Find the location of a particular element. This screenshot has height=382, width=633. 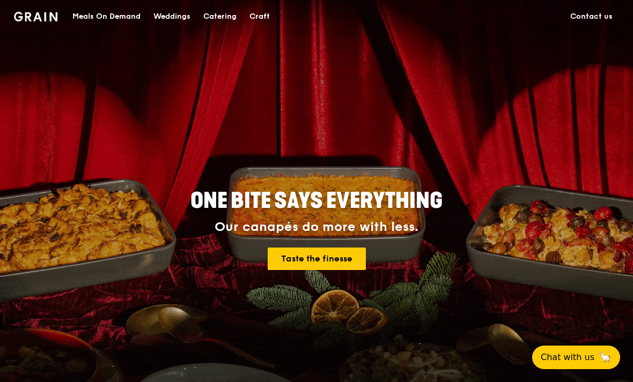

img: Grain is located at coordinates (35, 17).